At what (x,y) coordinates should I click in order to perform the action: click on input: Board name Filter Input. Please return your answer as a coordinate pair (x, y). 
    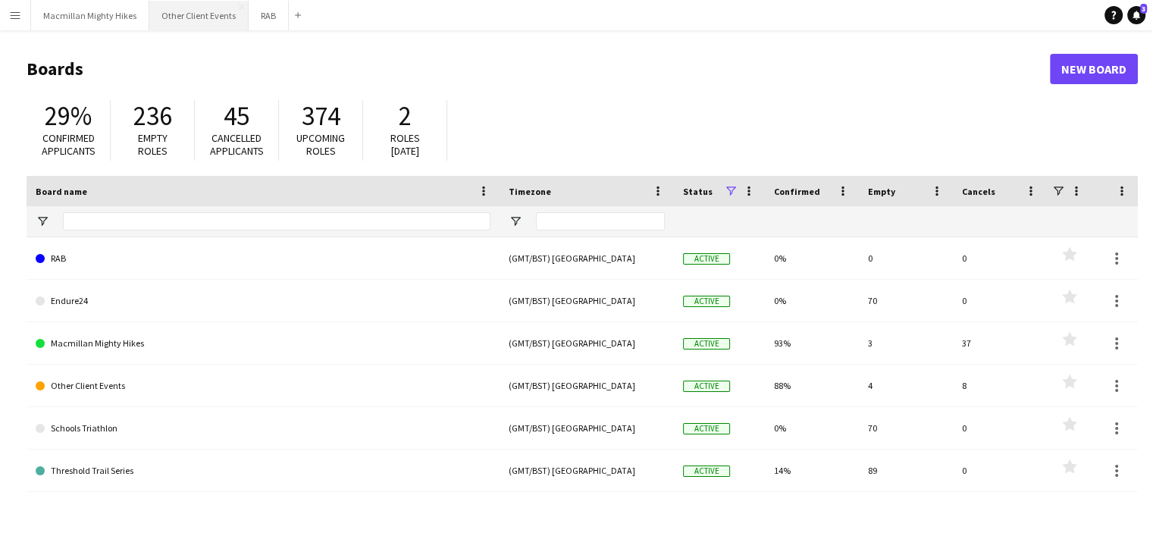
    Looking at the image, I should click on (277, 221).